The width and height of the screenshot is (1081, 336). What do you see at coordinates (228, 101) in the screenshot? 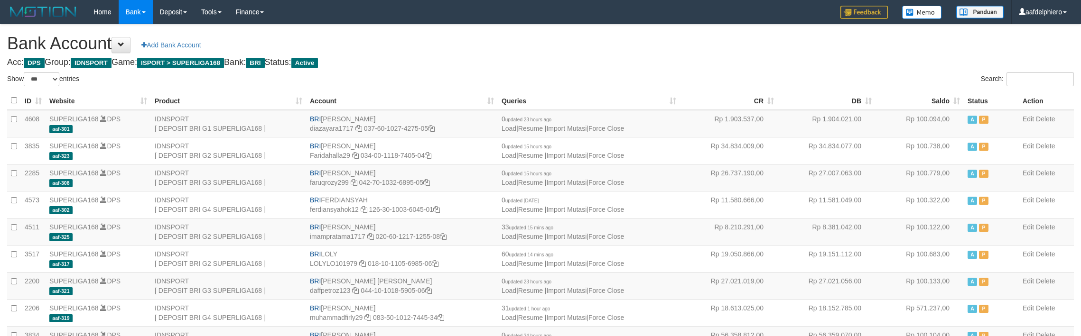
I see `th: Product: activate to sort column ascending` at bounding box center [228, 101].